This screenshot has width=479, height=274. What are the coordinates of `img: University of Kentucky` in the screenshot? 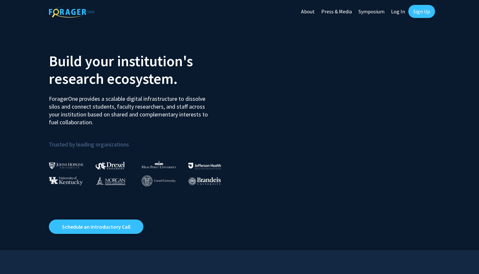 It's located at (66, 180).